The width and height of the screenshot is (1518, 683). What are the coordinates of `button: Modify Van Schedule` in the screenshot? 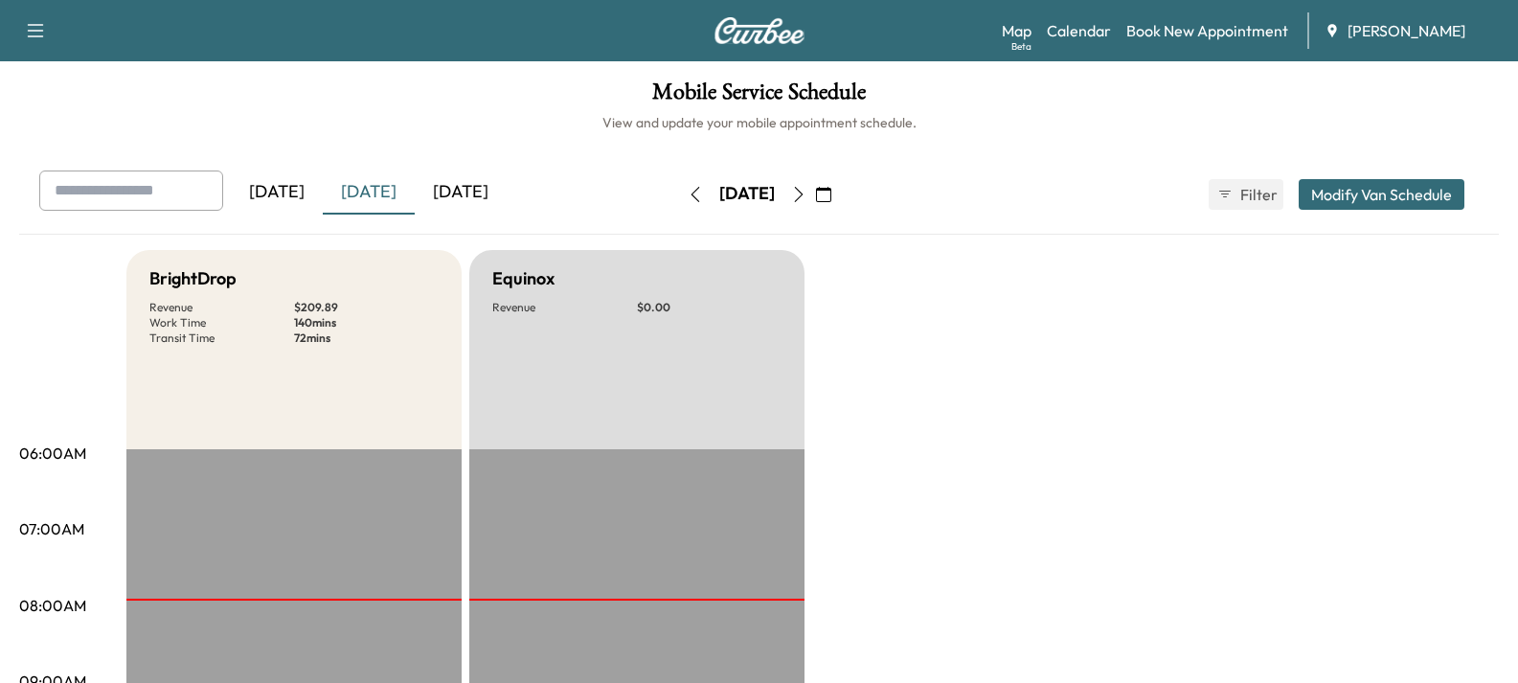 It's located at (1381, 194).